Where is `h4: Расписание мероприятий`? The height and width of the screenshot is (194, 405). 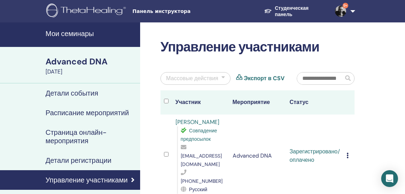
h4: Расписание мероприятий is located at coordinates (87, 113).